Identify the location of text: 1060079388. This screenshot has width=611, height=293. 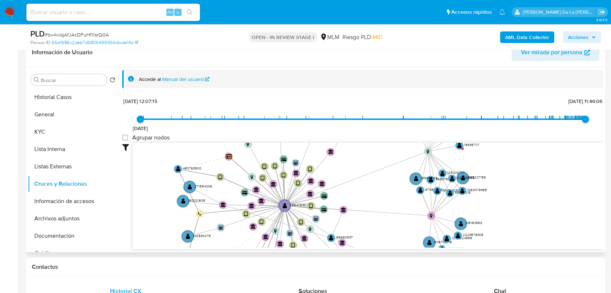
(477, 190).